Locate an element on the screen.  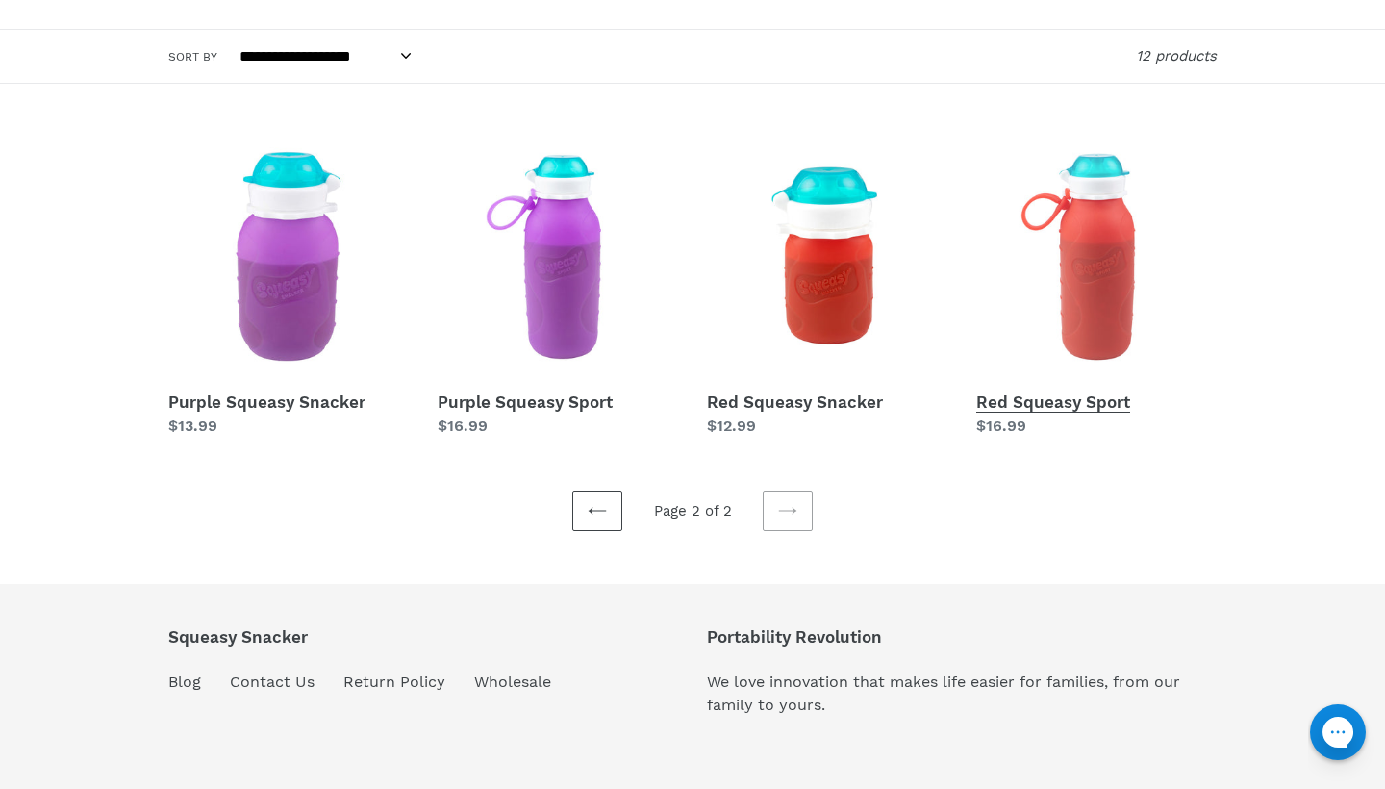
span: 12 products is located at coordinates (1176, 56).